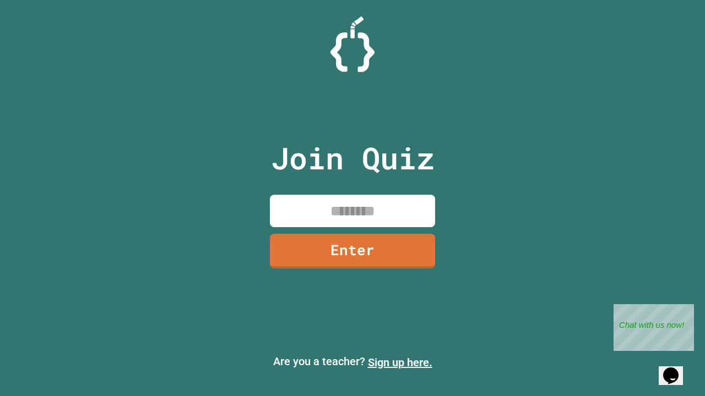 The image size is (705, 396). What do you see at coordinates (38, 20) in the screenshot?
I see `p: Chat with us now!` at bounding box center [38, 20].